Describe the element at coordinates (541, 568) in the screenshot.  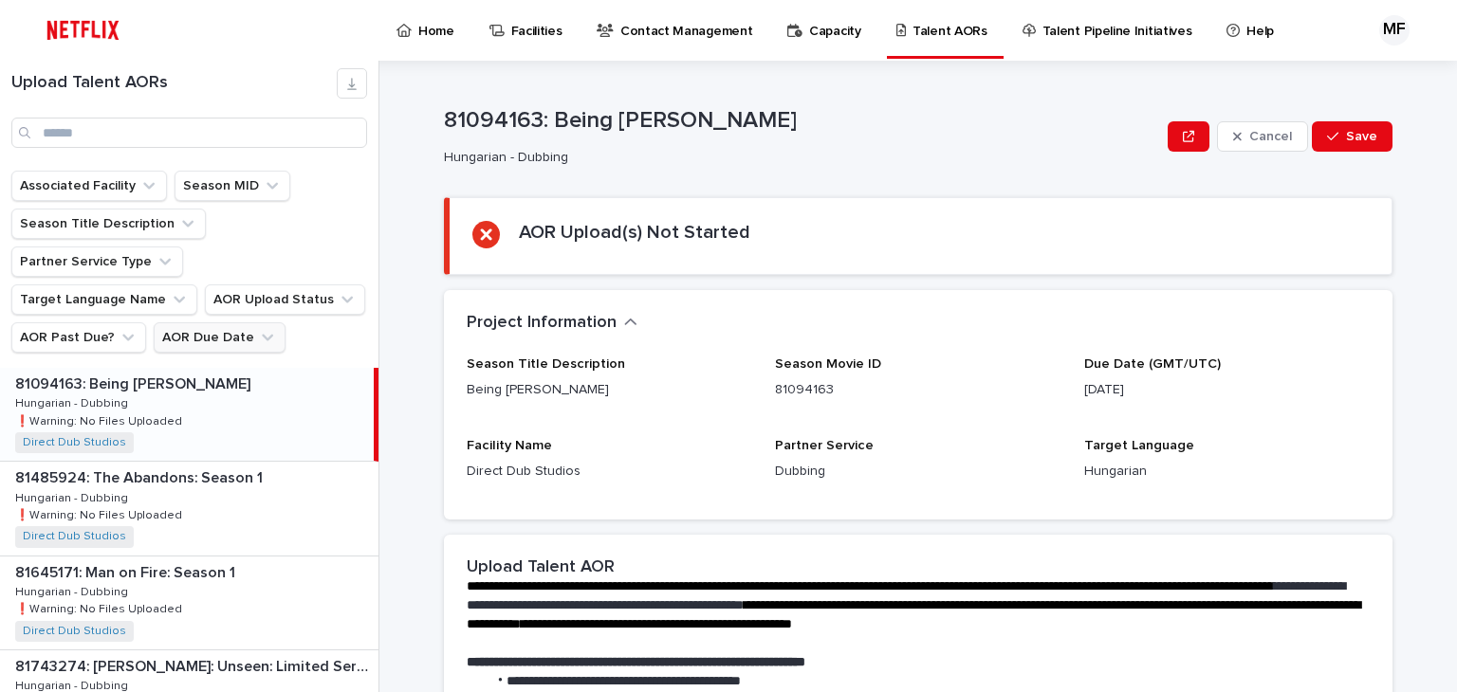
I see `h2: Upload Talent AOR` at that location.